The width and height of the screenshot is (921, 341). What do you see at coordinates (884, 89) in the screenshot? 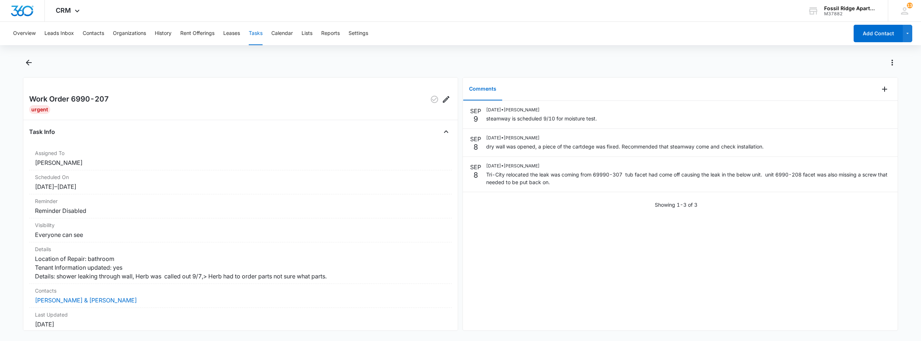
I see `button: Add Comment` at bounding box center [884, 89].